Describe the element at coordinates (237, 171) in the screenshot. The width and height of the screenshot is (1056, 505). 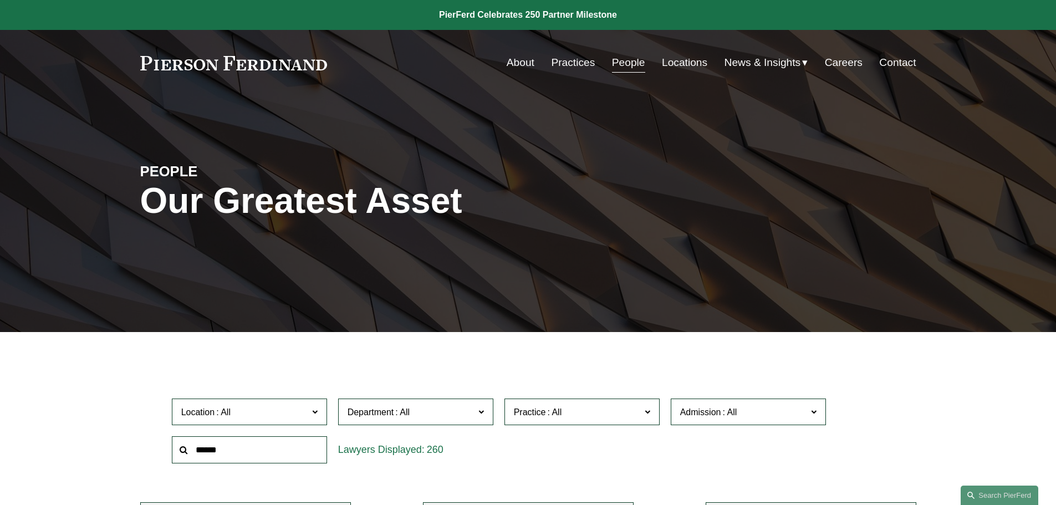
I see `h4: PEOPLE` at that location.